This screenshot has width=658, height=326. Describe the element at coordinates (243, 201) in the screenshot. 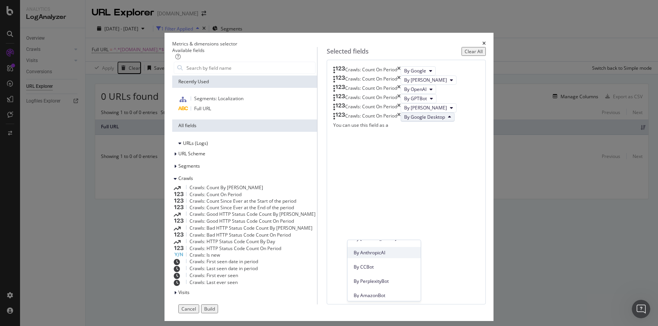

I see `span: Crawls: Count Since Ever at the Start of the period` at that location.